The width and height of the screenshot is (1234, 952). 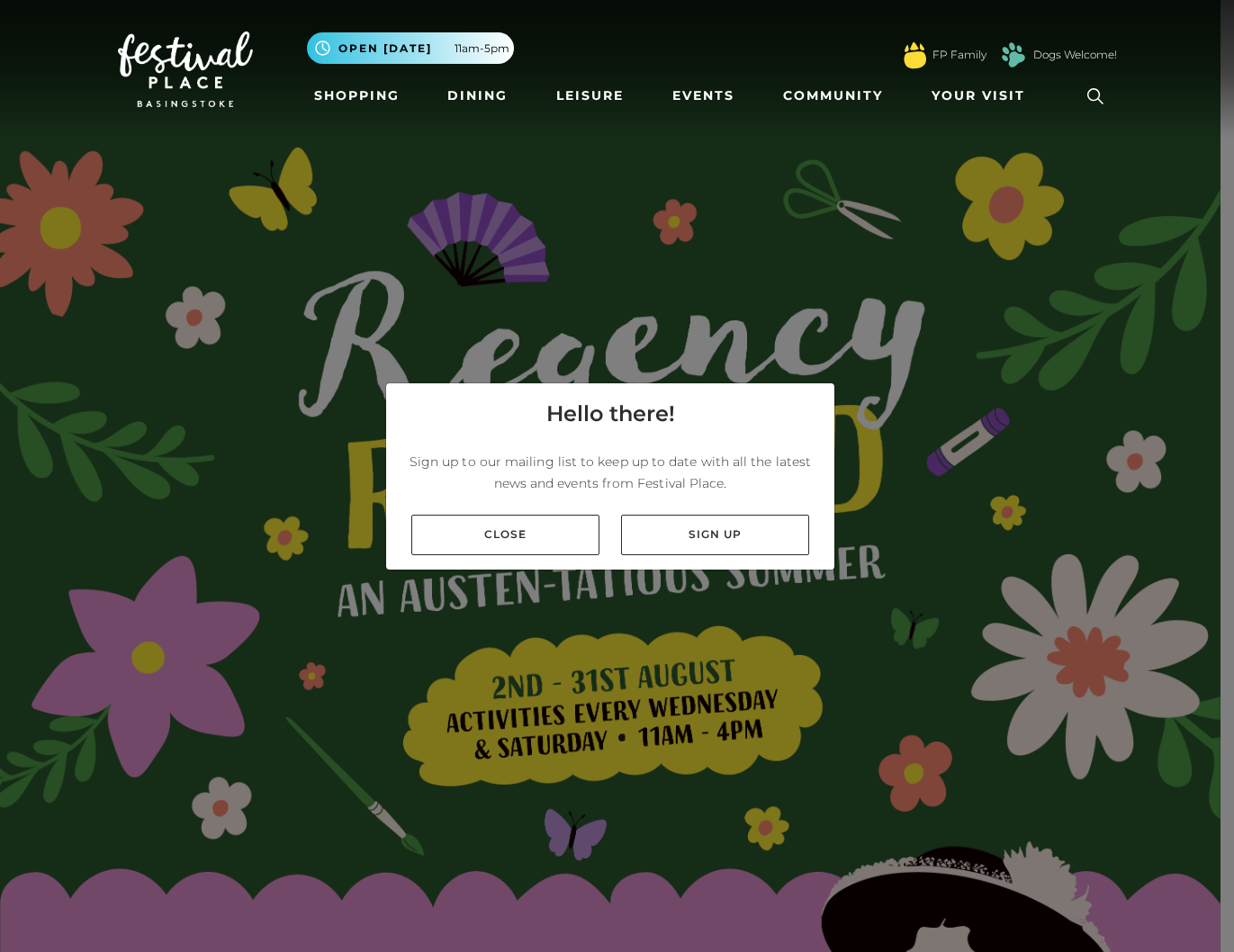 What do you see at coordinates (505, 534) in the screenshot?
I see `a: Close` at bounding box center [505, 534].